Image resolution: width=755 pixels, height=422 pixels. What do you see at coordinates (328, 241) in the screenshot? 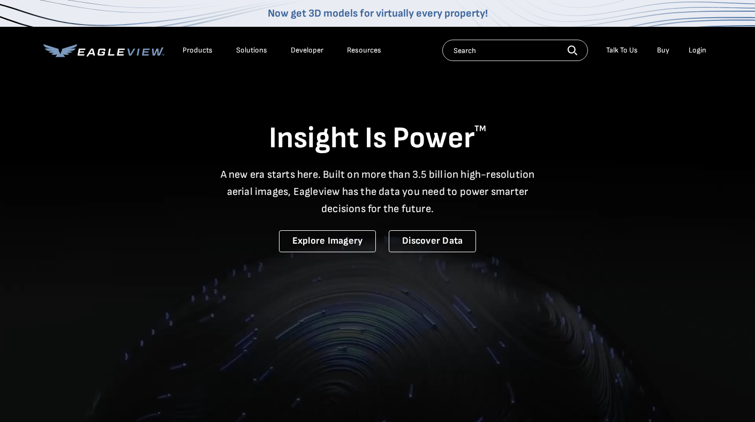
I see `a: Explore Imagery` at bounding box center [328, 241].